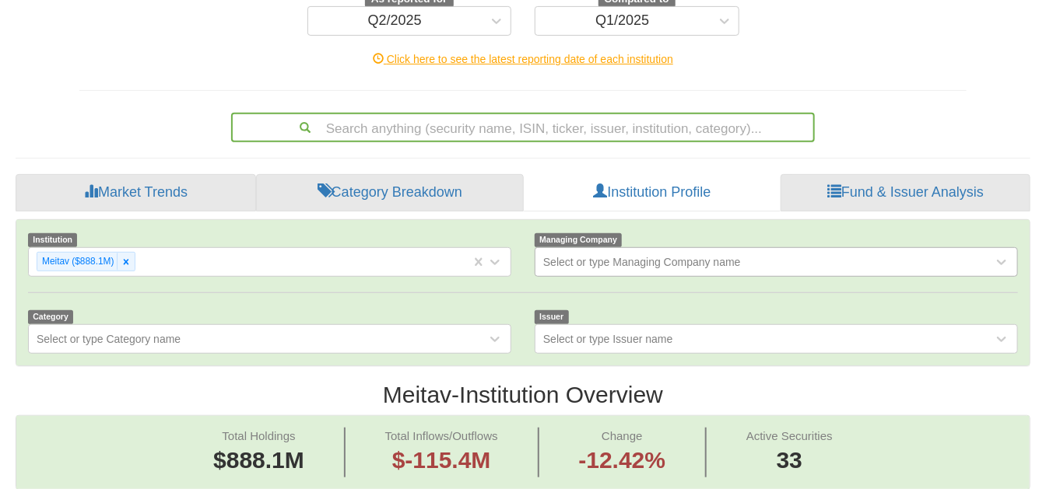  I want to click on div: Search anything (security name, ISIN, ticker, issuer, institution, category)..., so click(523, 128).